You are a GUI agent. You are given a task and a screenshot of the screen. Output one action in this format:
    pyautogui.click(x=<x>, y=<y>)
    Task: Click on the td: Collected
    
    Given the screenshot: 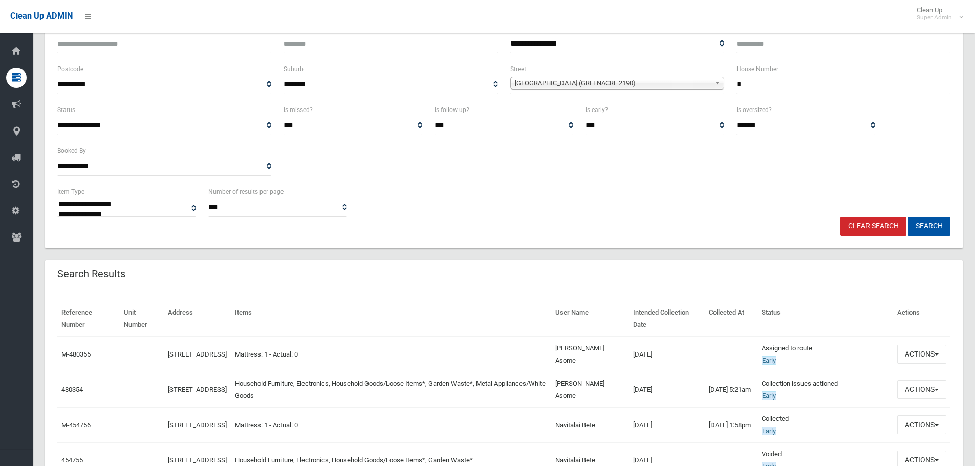 What is the action you would take?
    pyautogui.click(x=825, y=425)
    